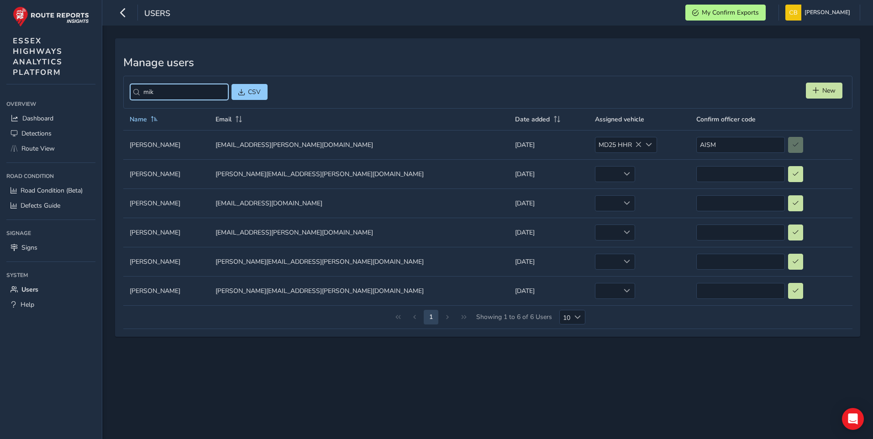 The width and height of the screenshot is (873, 439). I want to click on span: CSV, so click(254, 92).